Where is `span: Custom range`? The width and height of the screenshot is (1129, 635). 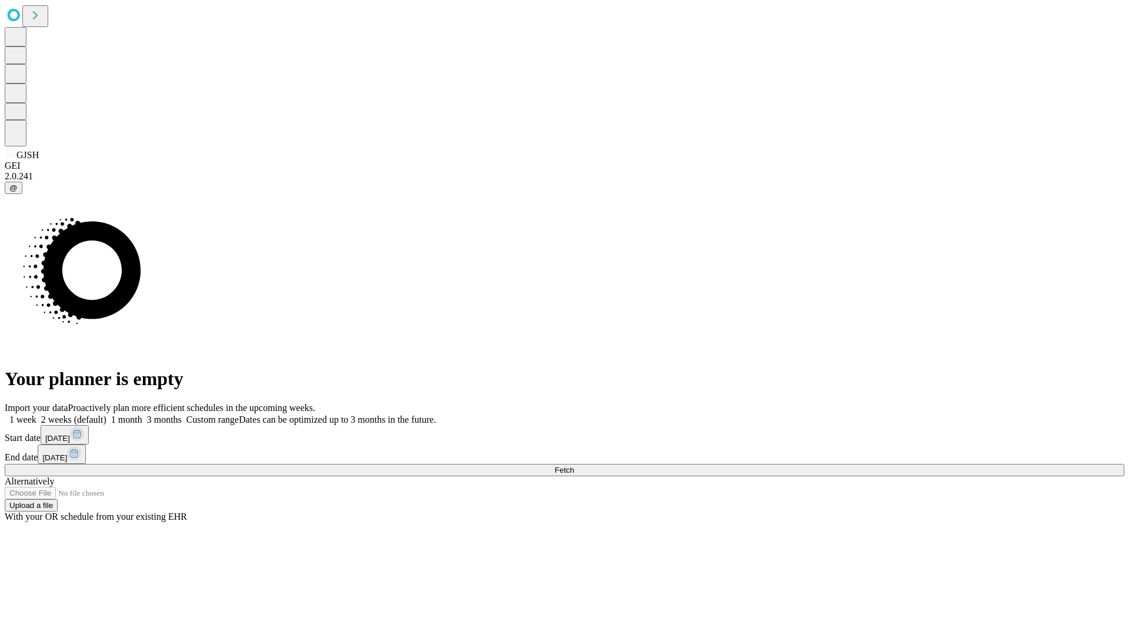
span: Custom range is located at coordinates (212, 419).